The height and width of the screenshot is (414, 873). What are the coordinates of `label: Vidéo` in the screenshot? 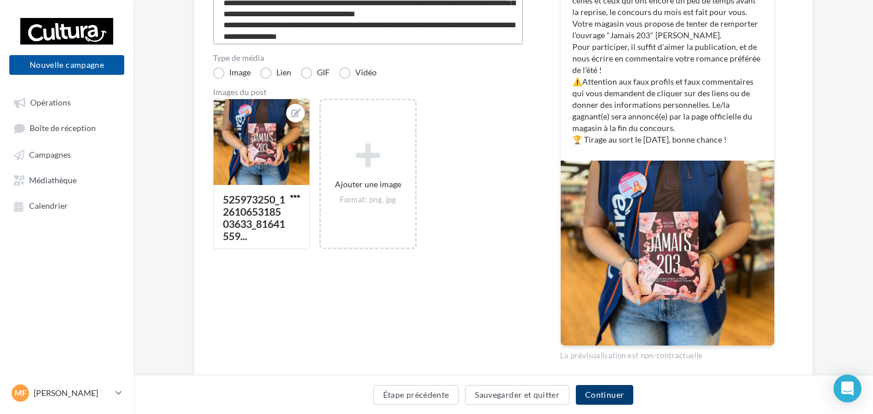 It's located at (358, 73).